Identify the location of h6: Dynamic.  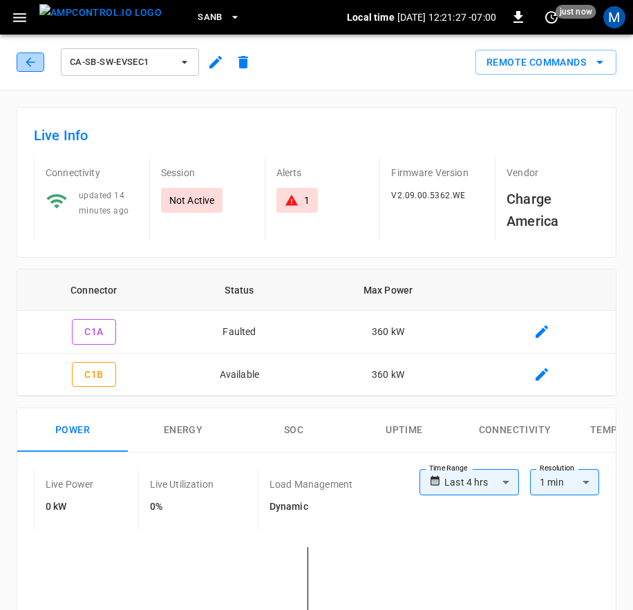
(311, 507).